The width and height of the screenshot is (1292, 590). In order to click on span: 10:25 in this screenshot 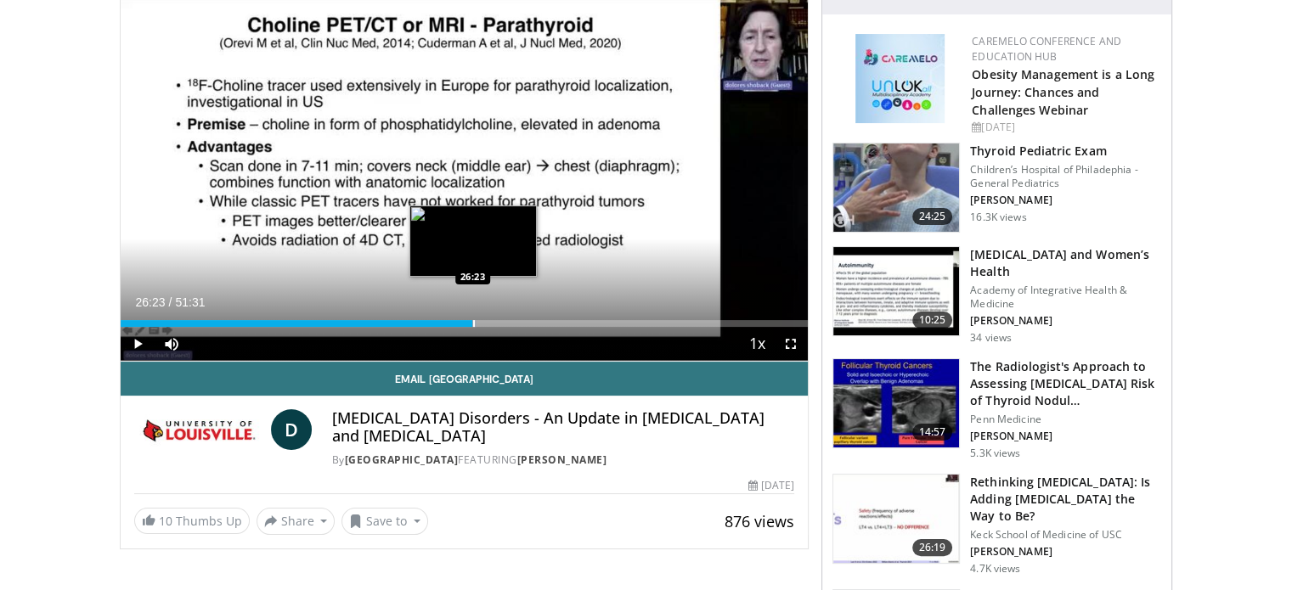, I will do `click(932, 320)`.